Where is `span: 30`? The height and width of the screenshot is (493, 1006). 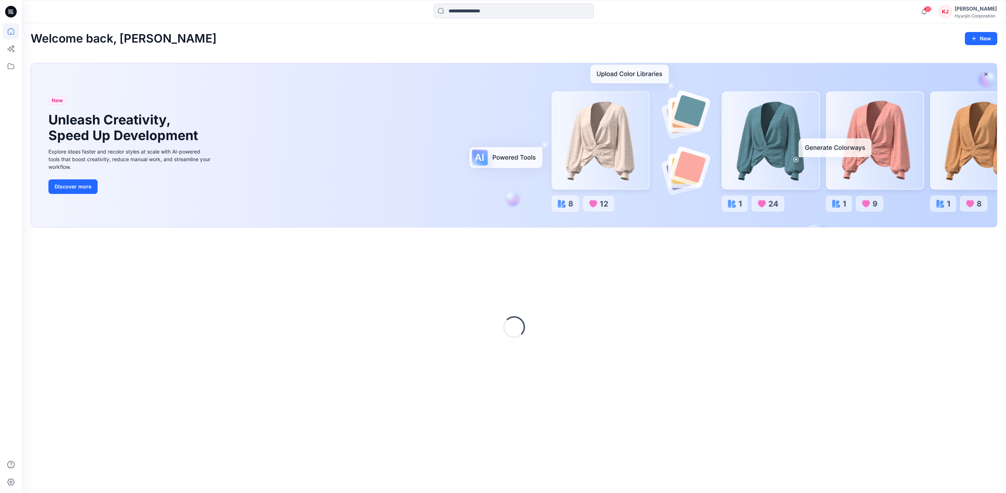
span: 30 is located at coordinates (927, 9).